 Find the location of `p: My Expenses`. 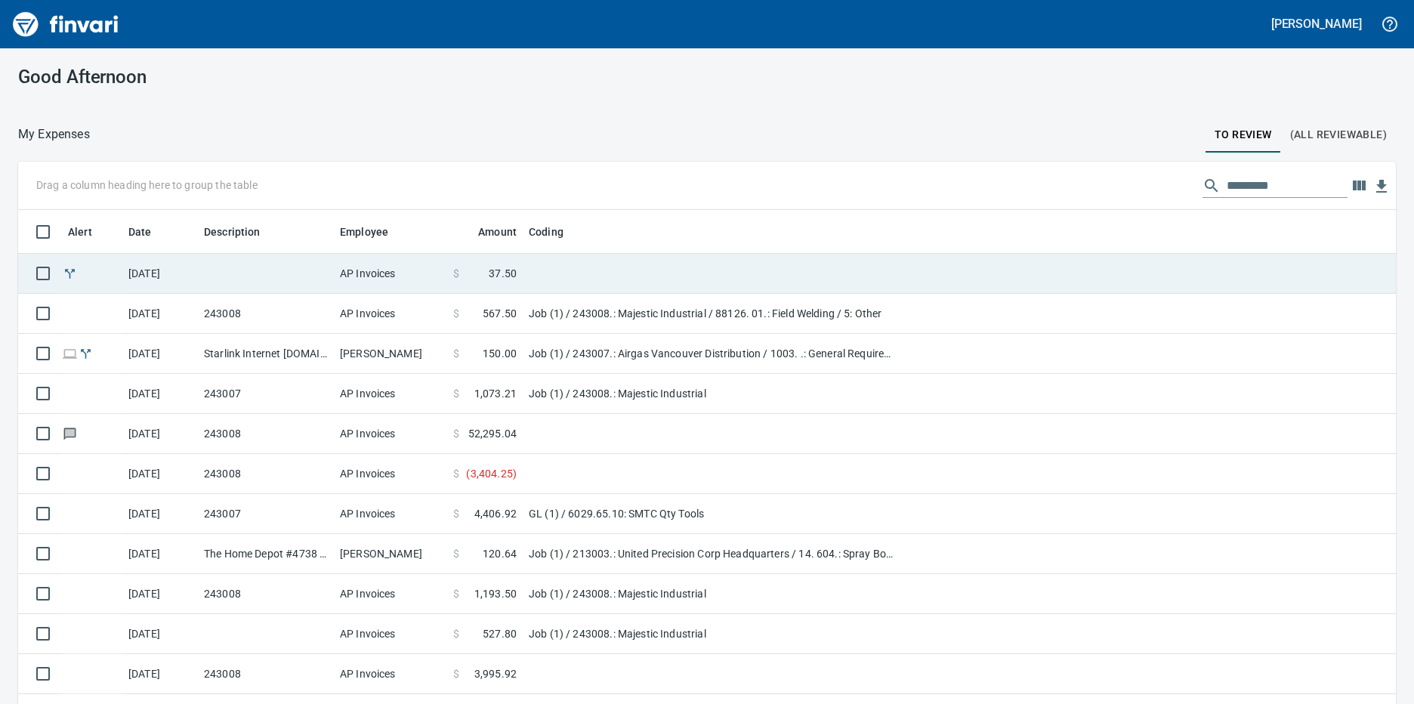

p: My Expenses is located at coordinates (54, 134).